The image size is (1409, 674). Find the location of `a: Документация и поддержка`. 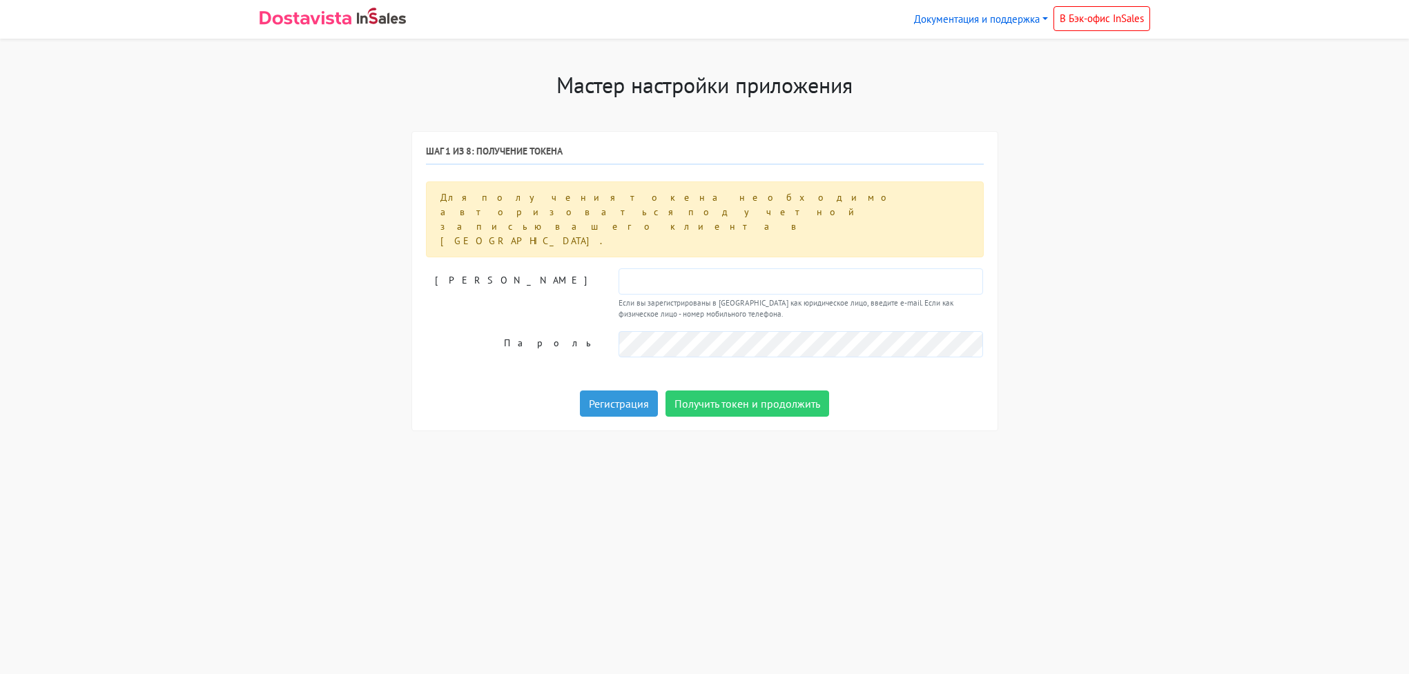

a: Документация и поддержка is located at coordinates (981, 19).